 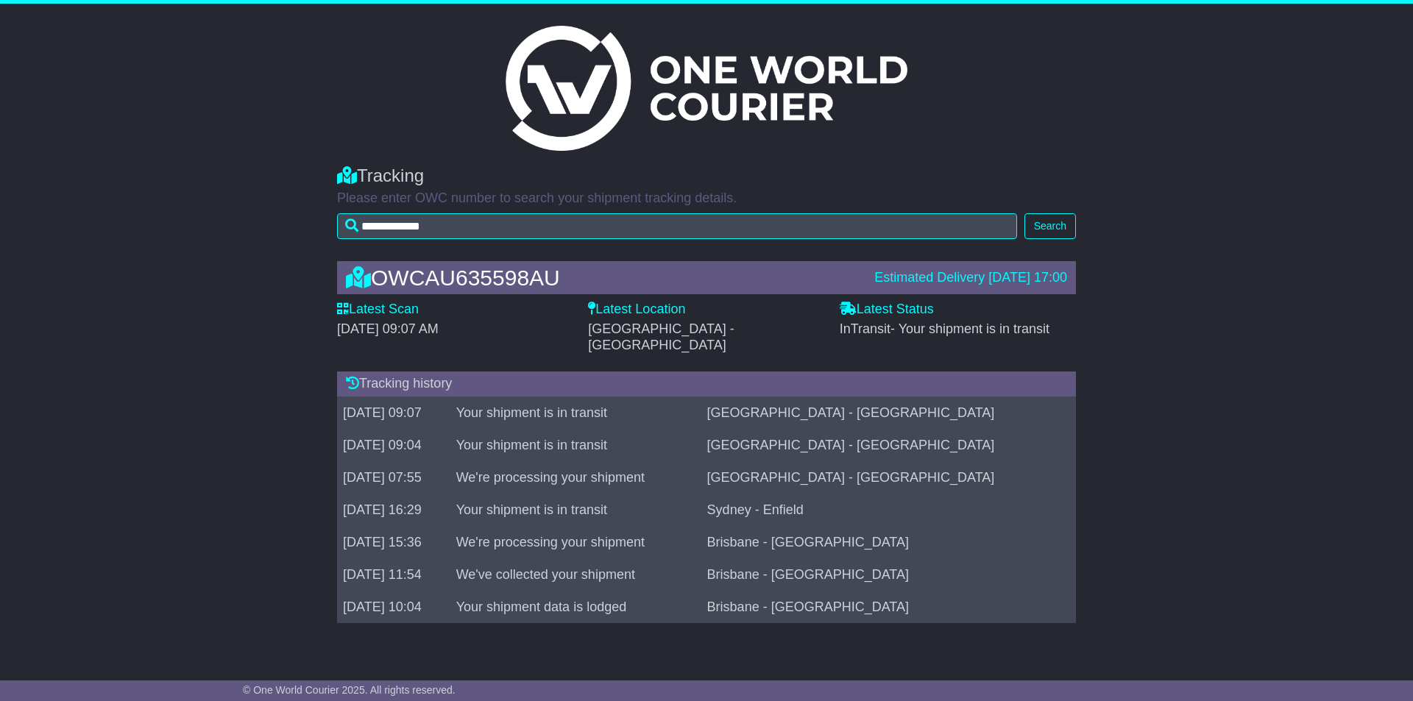 What do you see at coordinates (377, 310) in the screenshot?
I see `label: Latest Scan` at bounding box center [377, 310].